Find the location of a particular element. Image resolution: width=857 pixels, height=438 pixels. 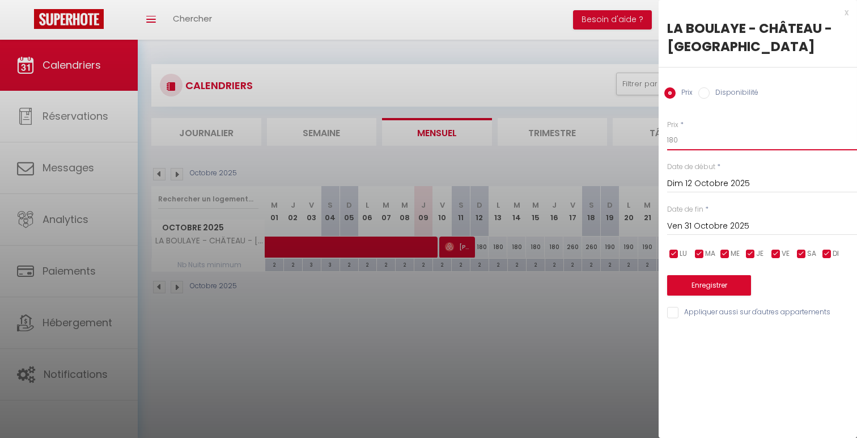

span: JE is located at coordinates (760, 253).